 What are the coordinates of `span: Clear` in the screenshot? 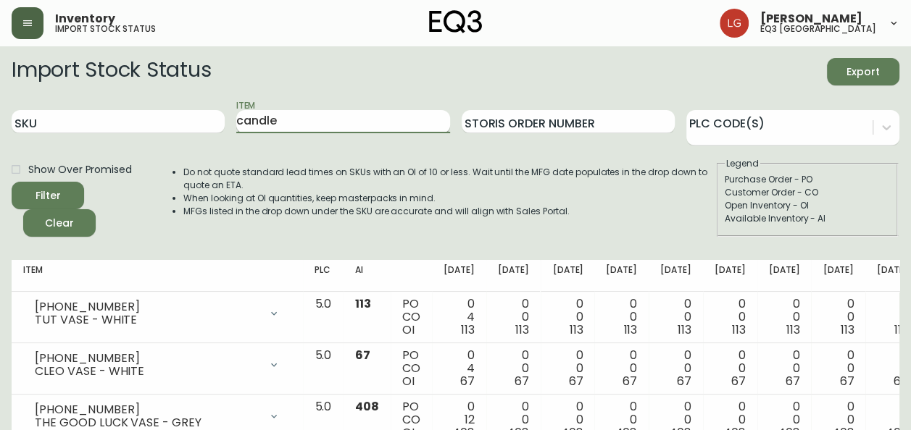 It's located at (59, 223).